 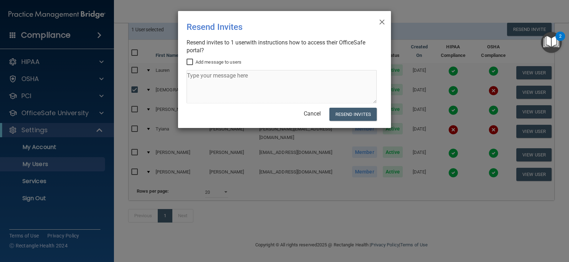 What do you see at coordinates (282, 47) in the screenshot?
I see `div: Resend invites to 1 user with instructions how to access their OfficeSafe portal?` at bounding box center [282, 47].